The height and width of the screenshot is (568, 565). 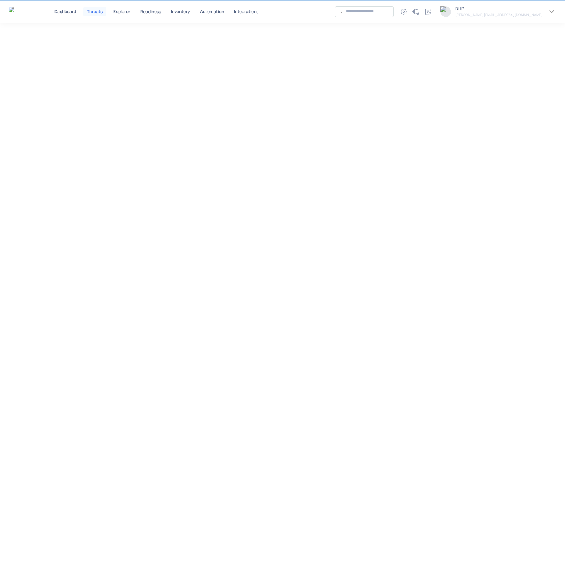 What do you see at coordinates (246, 12) in the screenshot?
I see `button: Integrations` at bounding box center [246, 12].